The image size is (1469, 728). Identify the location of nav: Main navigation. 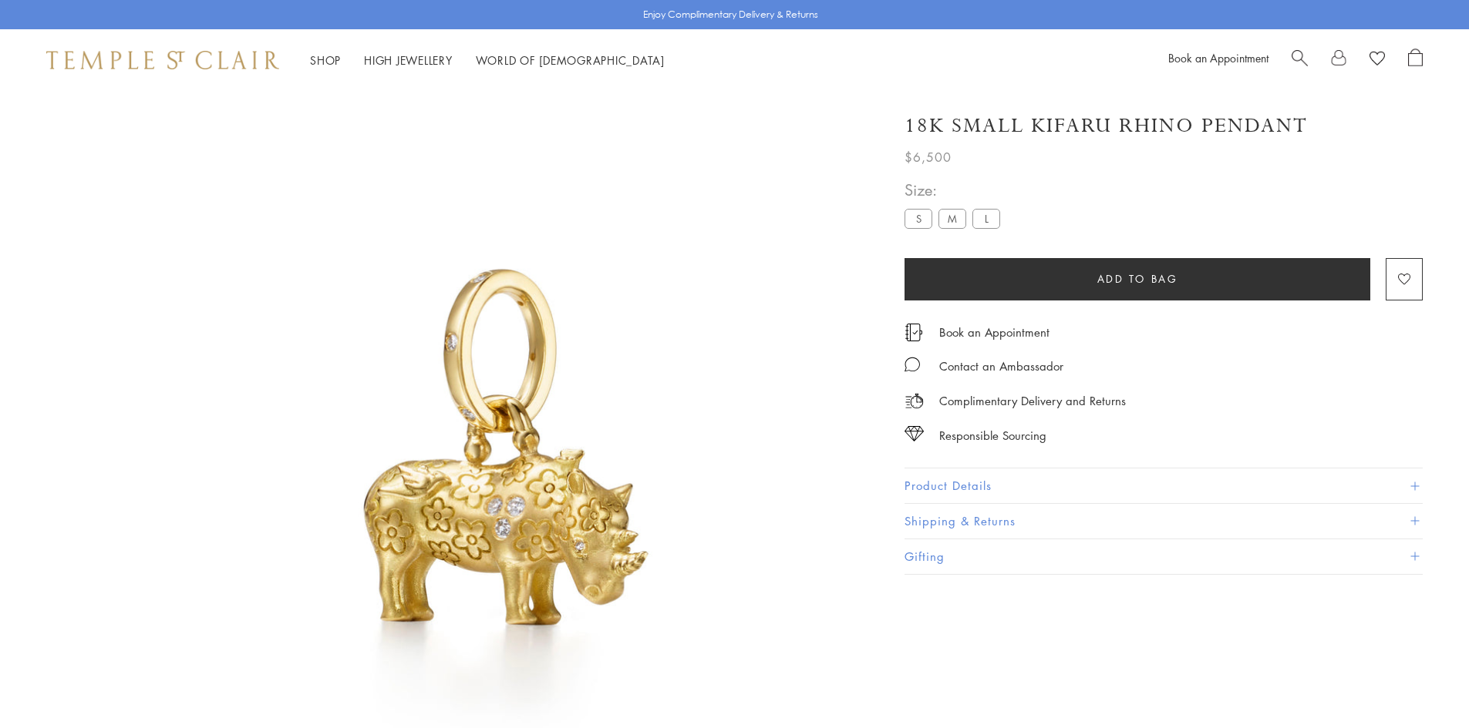
(487, 60).